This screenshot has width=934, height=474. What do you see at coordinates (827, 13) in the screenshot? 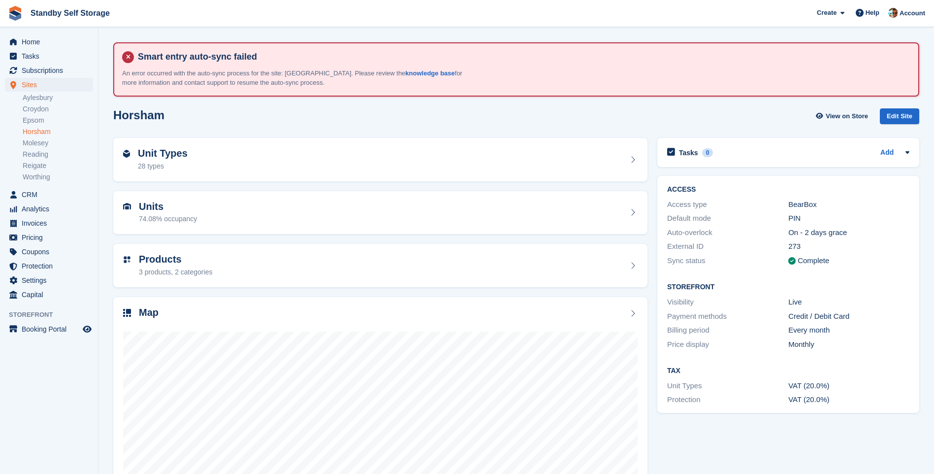
I see `span: Create` at bounding box center [827, 13].